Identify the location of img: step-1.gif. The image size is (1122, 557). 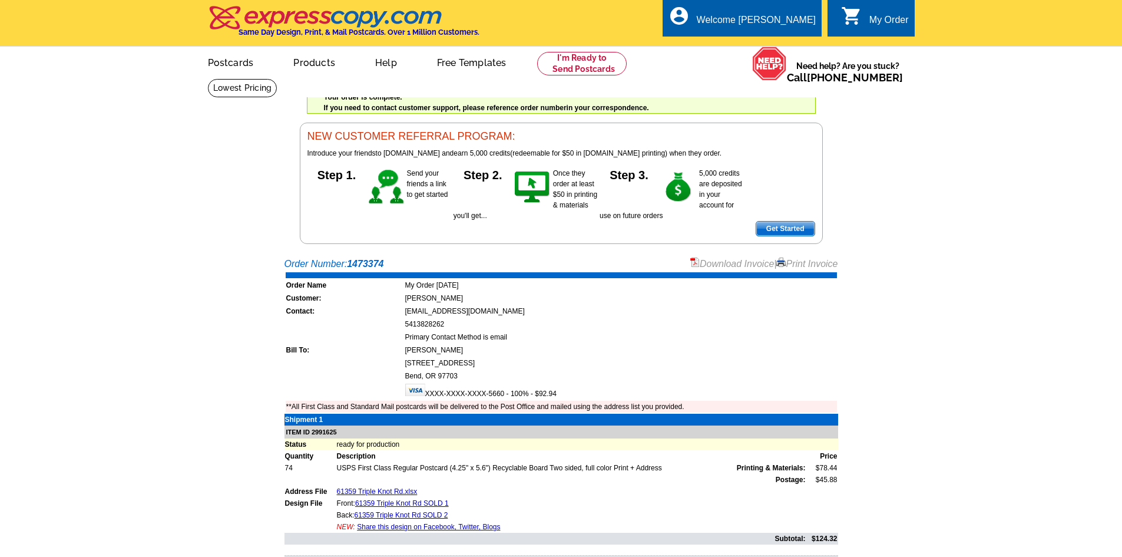
(386, 187).